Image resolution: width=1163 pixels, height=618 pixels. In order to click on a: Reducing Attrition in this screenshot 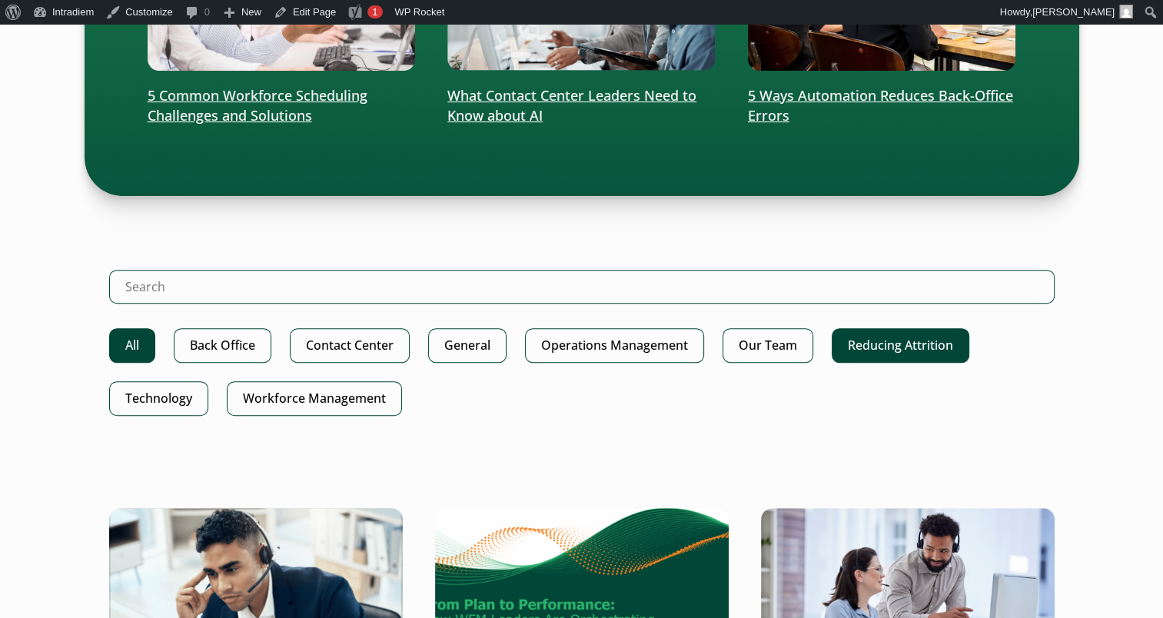, I will do `click(900, 345)`.